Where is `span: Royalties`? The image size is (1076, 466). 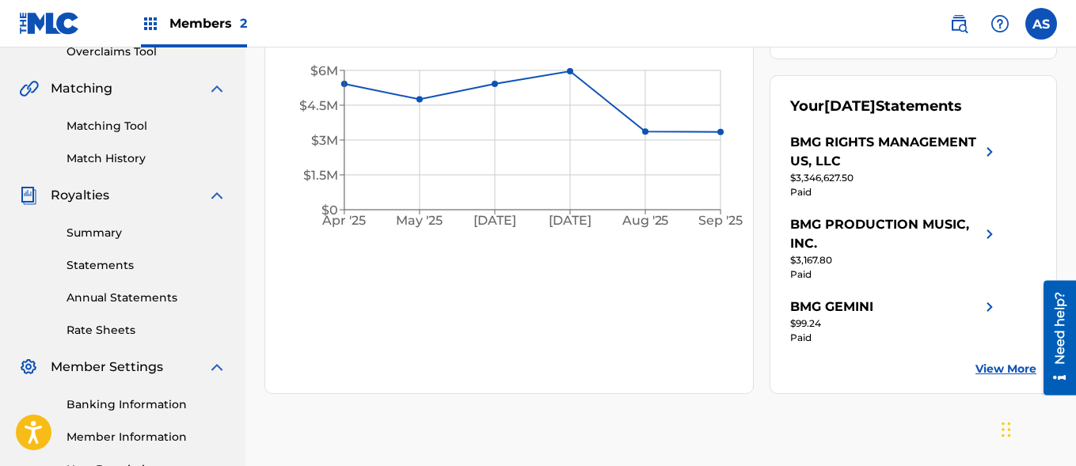 span: Royalties is located at coordinates (80, 196).